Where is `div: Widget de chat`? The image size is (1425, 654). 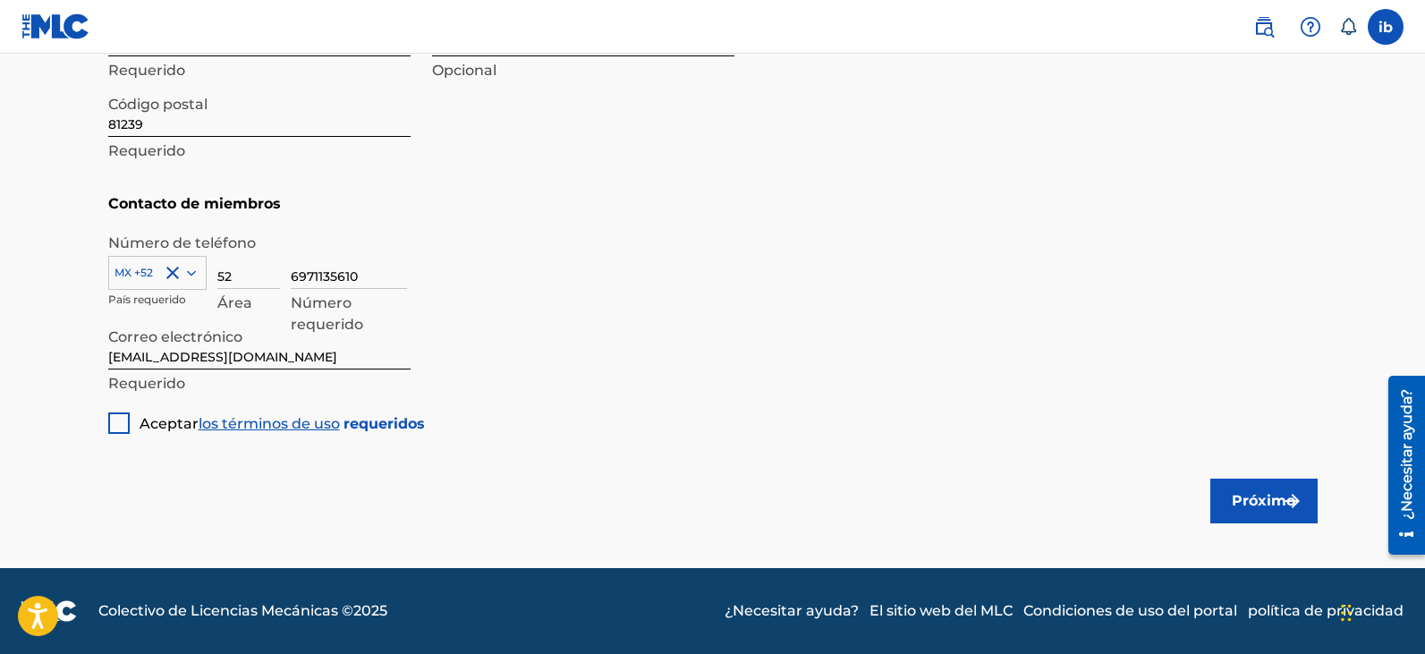 div: Widget de chat is located at coordinates (1380, 611).